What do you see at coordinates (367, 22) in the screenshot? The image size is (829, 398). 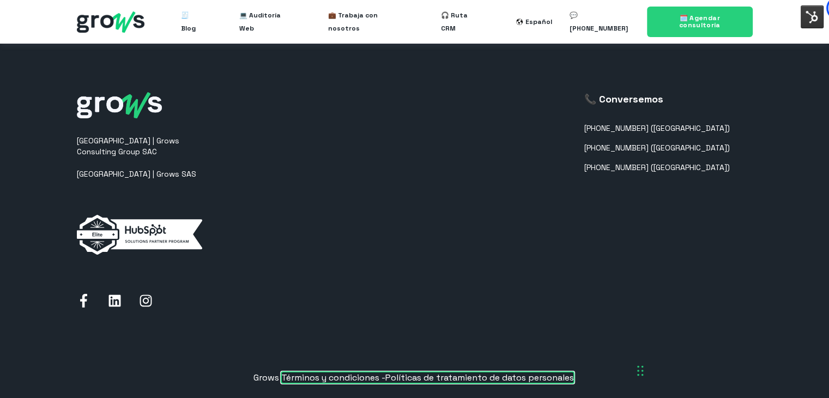 I see `span: 💼 Trabaja con nosotros` at bounding box center [367, 22].